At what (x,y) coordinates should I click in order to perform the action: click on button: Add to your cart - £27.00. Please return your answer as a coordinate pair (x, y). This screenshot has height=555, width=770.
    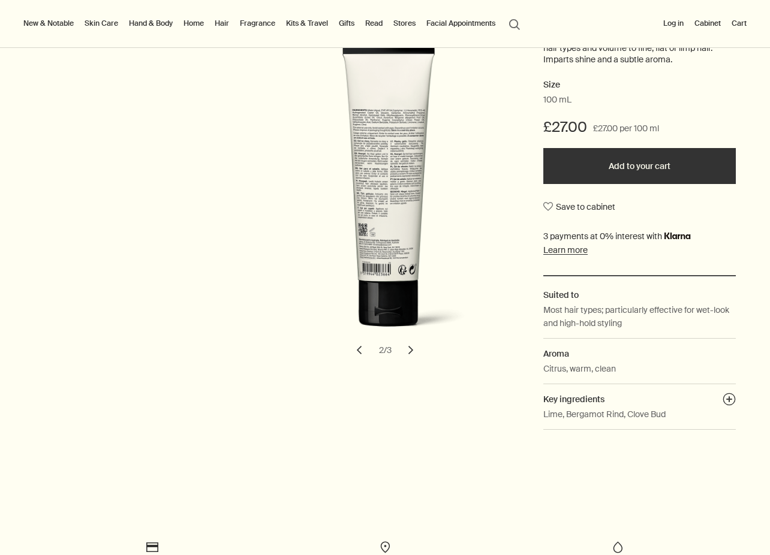
    Looking at the image, I should click on (639, 166).